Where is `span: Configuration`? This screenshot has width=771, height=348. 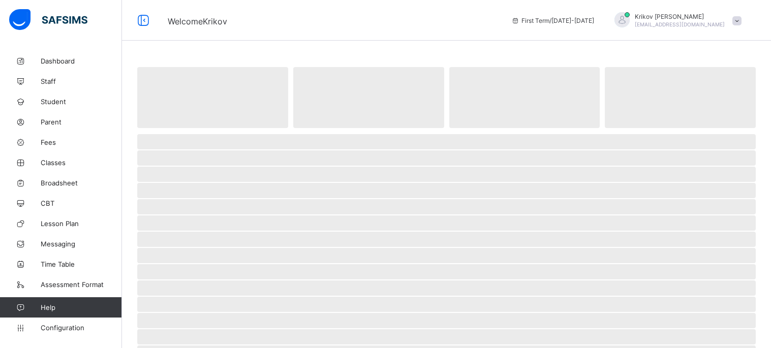
span: Configuration is located at coordinates (81, 328).